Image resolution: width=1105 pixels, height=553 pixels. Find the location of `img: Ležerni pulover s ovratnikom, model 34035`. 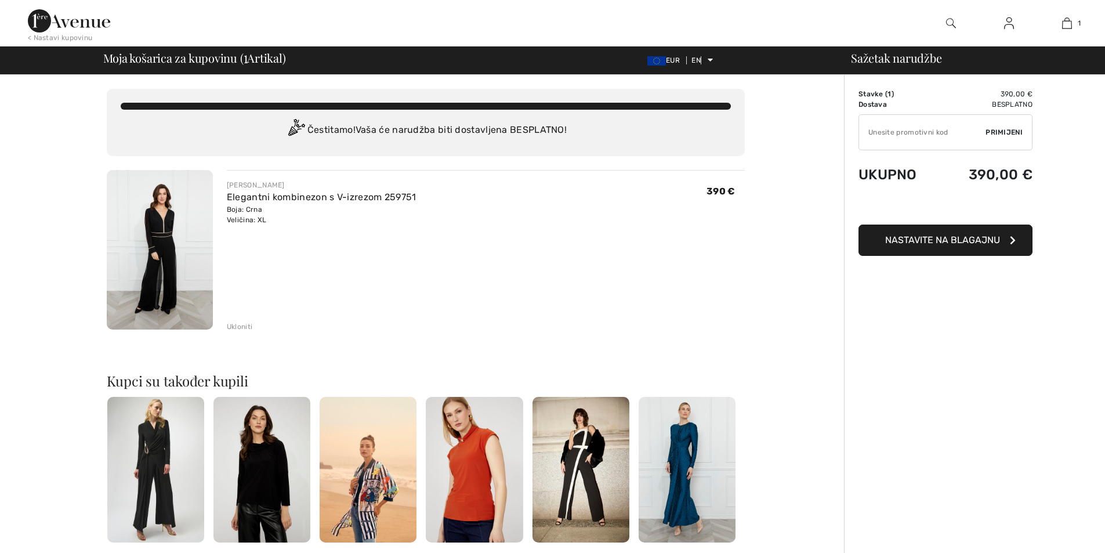

img: Ležerni pulover s ovratnikom, model 34035 is located at coordinates (262, 469).